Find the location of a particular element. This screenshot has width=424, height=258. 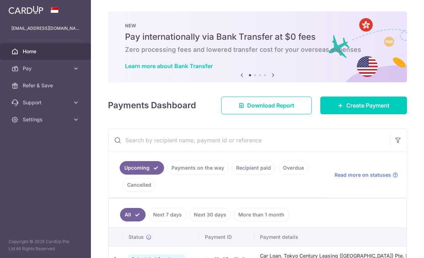

span: Settings is located at coordinates (46, 120).